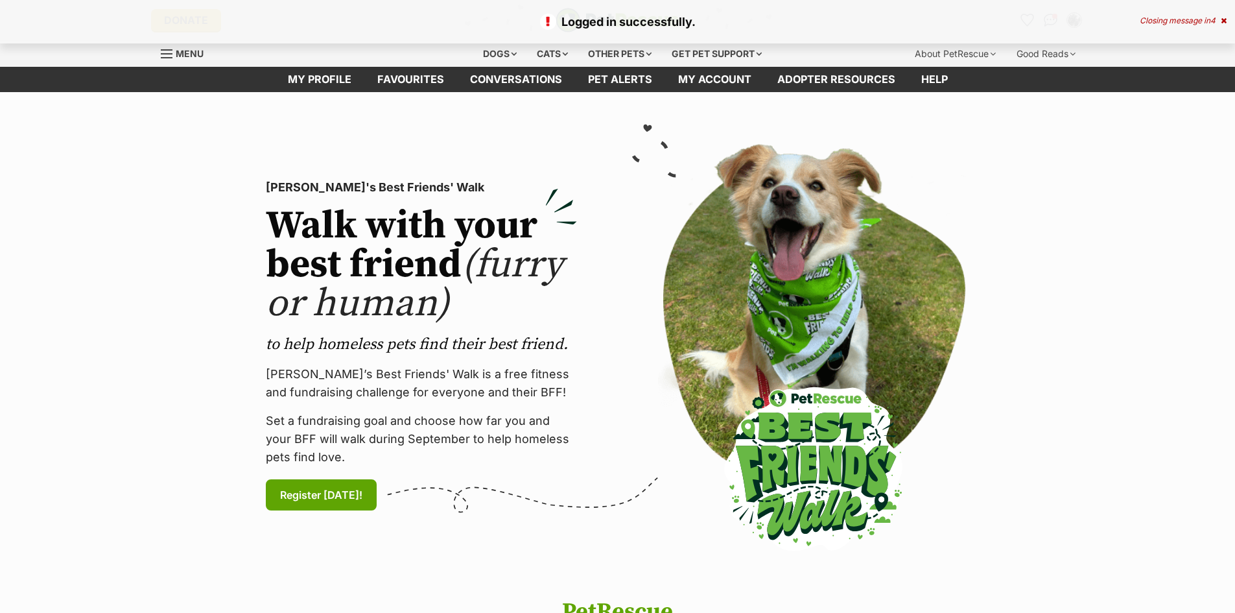 The width and height of the screenshot is (1235, 613). What do you see at coordinates (955, 54) in the screenshot?
I see `div: About PetRescue` at bounding box center [955, 54].